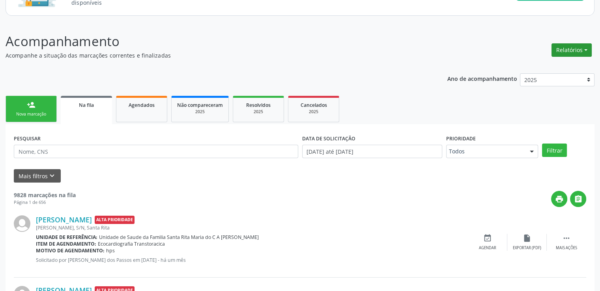 The height and width of the screenshot is (291, 600). I want to click on span: Todos, so click(485, 151).